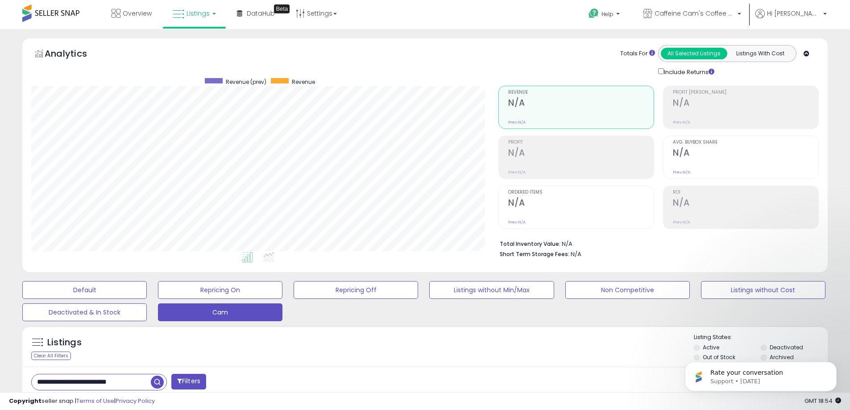 The height and width of the screenshot is (410, 850). Describe the element at coordinates (27, 34) in the screenshot. I see `img: Profile image for Support` at that location.